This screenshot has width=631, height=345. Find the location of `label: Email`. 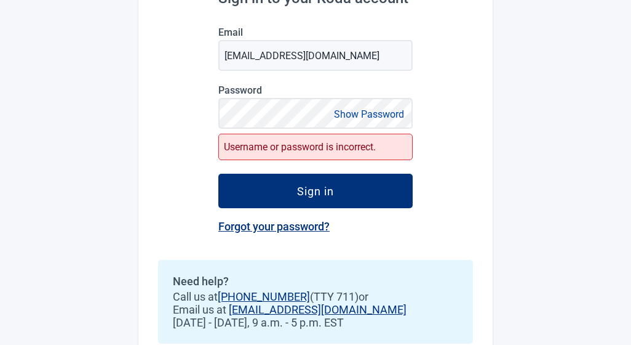

label: Email is located at coordinates (316, 32).